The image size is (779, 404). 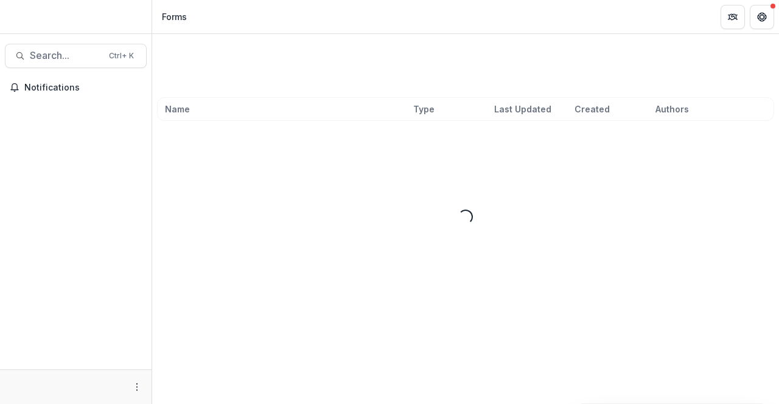 I want to click on span: Type, so click(x=423, y=109).